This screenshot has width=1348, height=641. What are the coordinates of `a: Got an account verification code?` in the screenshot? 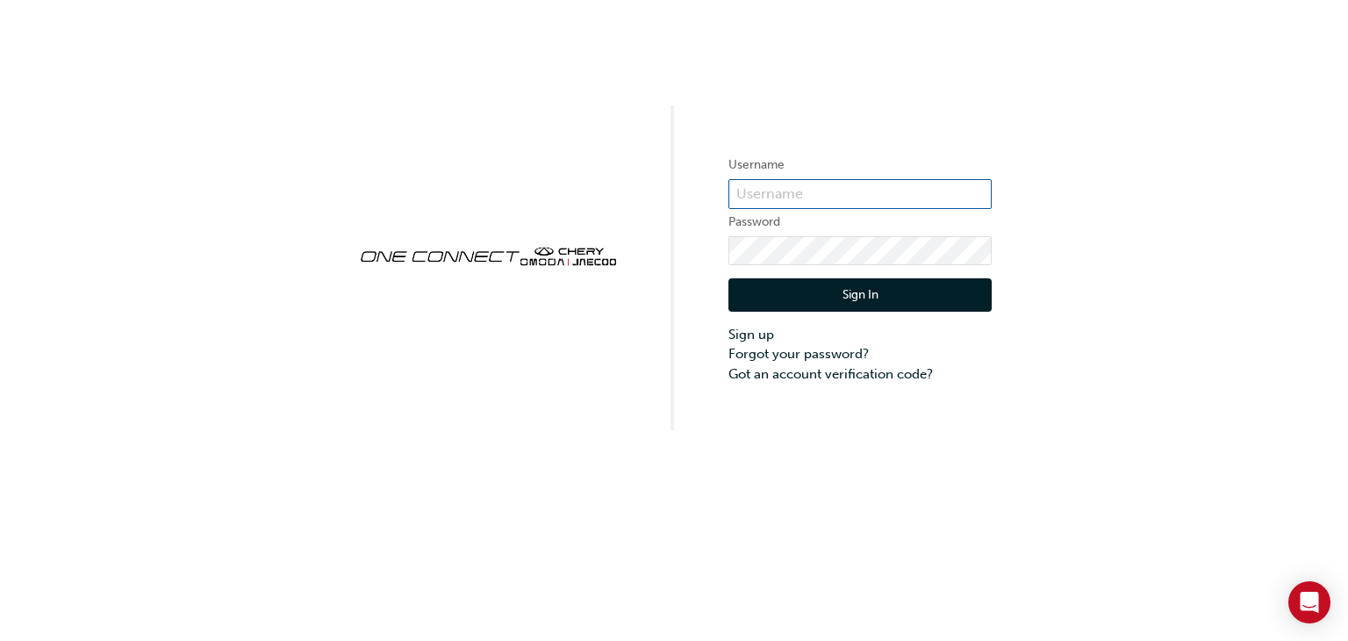 It's located at (860, 374).